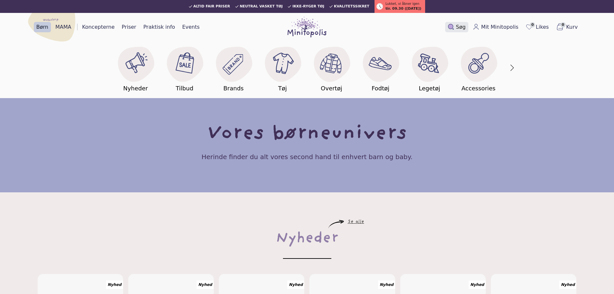 This screenshot has height=294, width=614. What do you see at coordinates (537, 27) in the screenshot?
I see `a: 0Likes` at bounding box center [537, 27].